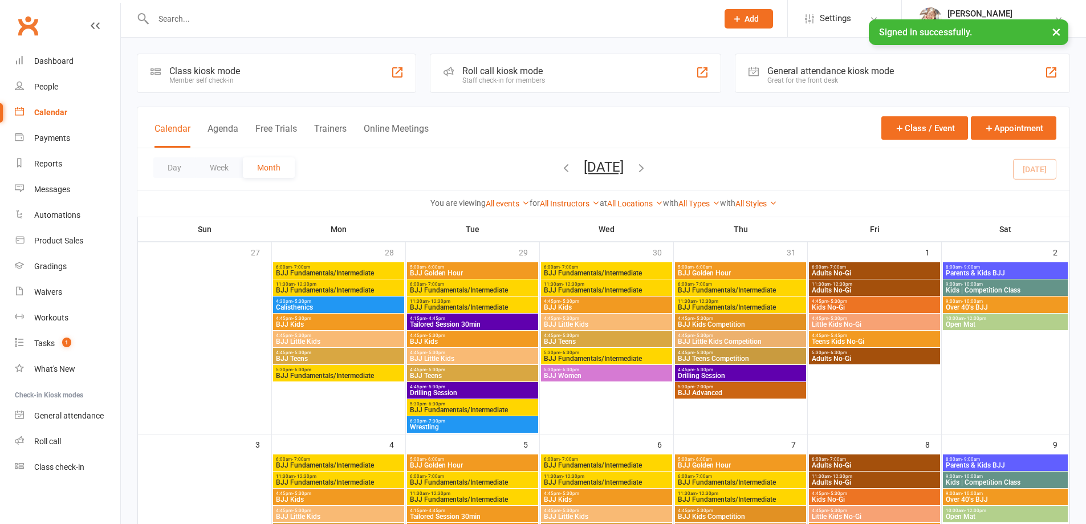 This screenshot has width=1086, height=524. What do you see at coordinates (67, 317) in the screenshot?
I see `a: Workouts` at bounding box center [67, 317].